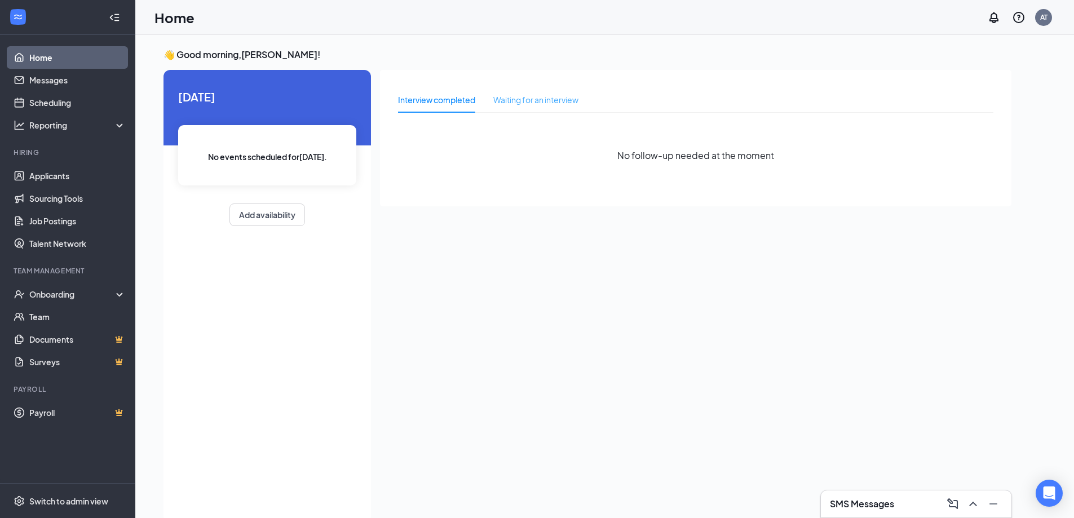 This screenshot has height=518, width=1074. I want to click on svg: Minimize, so click(993, 504).